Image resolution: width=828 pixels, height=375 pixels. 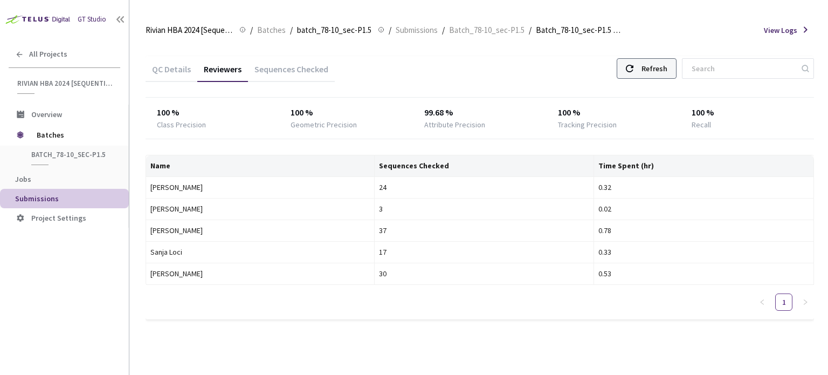 I want to click on div: Sanja Loci, so click(x=260, y=252).